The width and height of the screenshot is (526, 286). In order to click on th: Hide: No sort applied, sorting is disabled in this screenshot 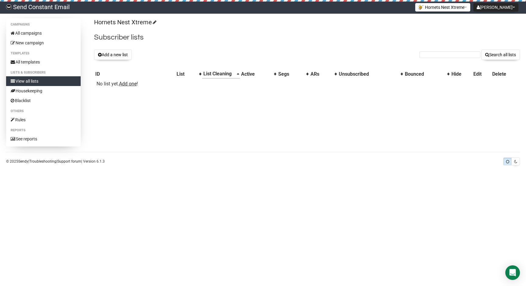, I will do `click(461, 74)`.